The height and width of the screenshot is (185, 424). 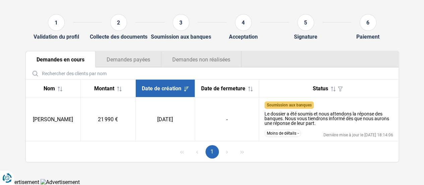 I want to click on span: Date de fermeture, so click(x=223, y=88).